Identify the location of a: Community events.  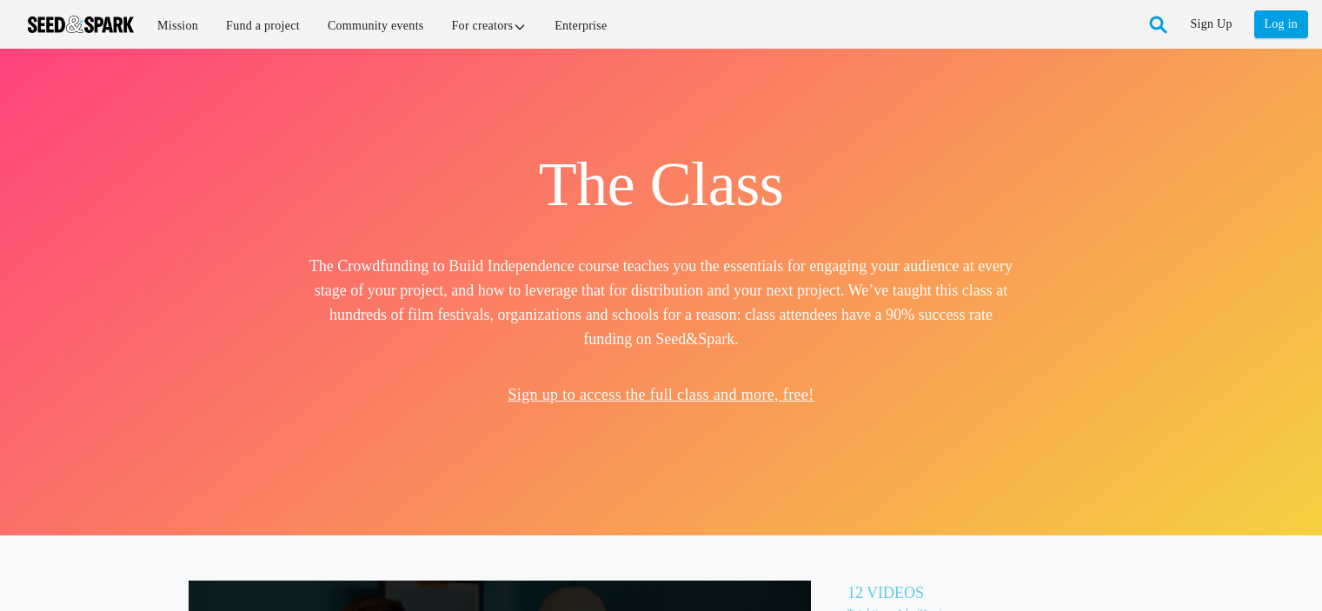
(375, 25).